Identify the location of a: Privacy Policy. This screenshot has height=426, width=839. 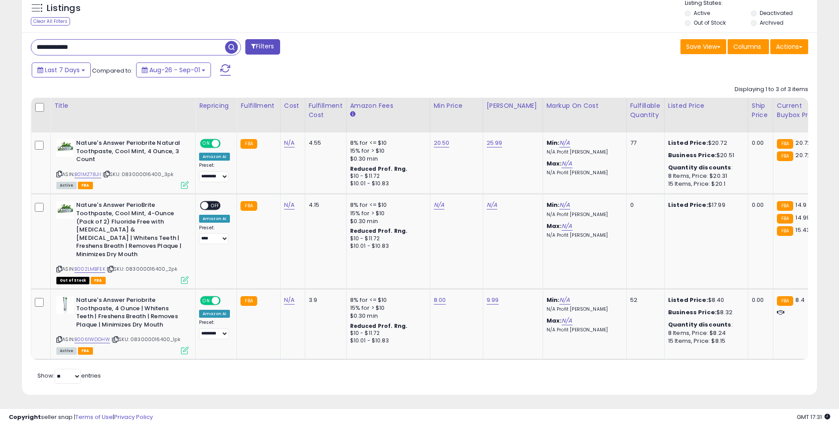
(133, 417).